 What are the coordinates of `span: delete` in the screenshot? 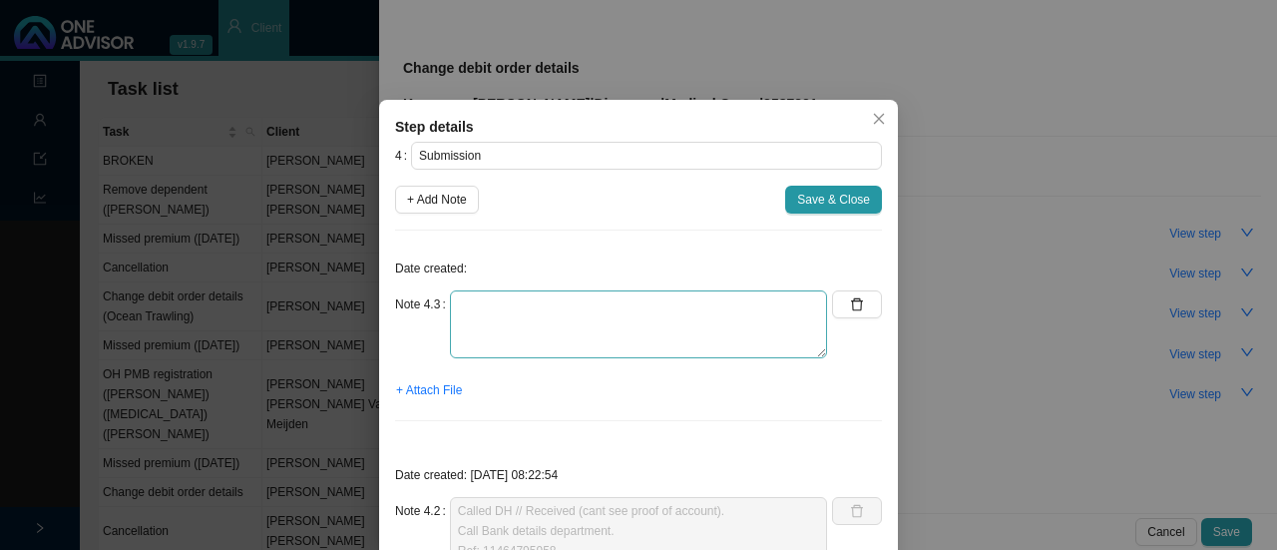 It's located at (857, 304).